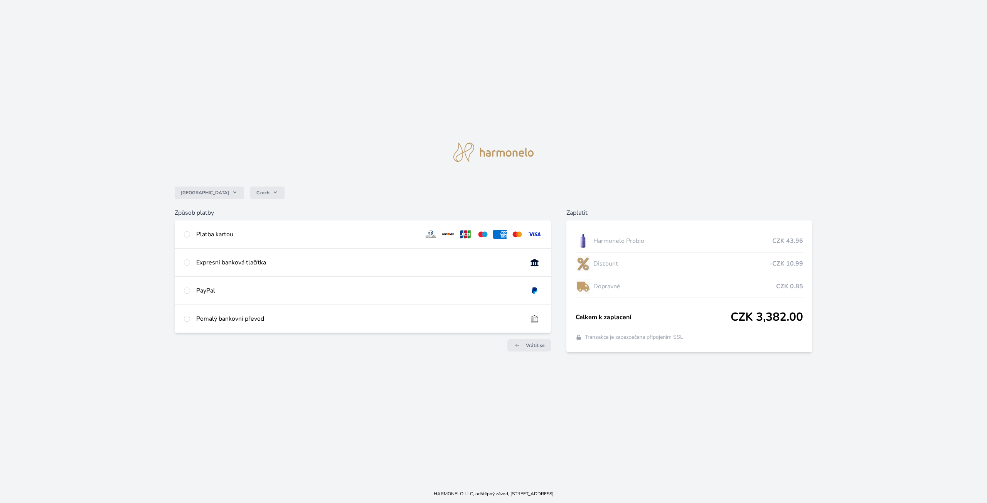  I want to click on span: Celkem k zaplacení, so click(652, 317).